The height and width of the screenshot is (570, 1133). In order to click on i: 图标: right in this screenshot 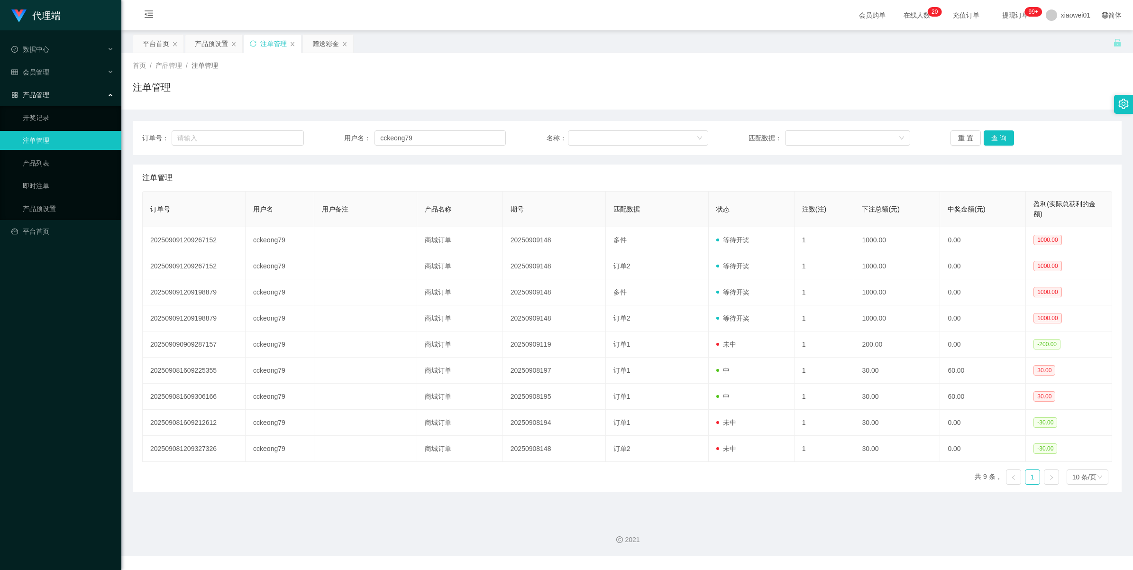, I will do `click(1052, 478)`.